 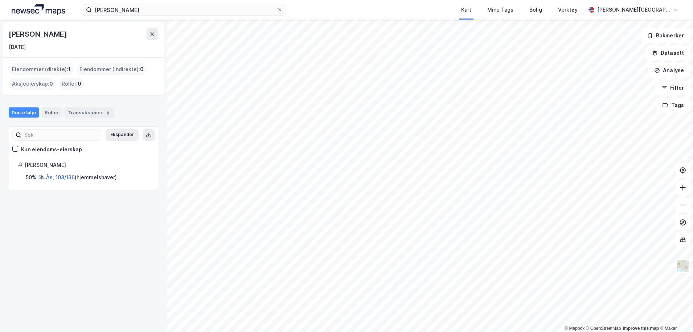 I want to click on a: OpenStreetMap, so click(x=604, y=329).